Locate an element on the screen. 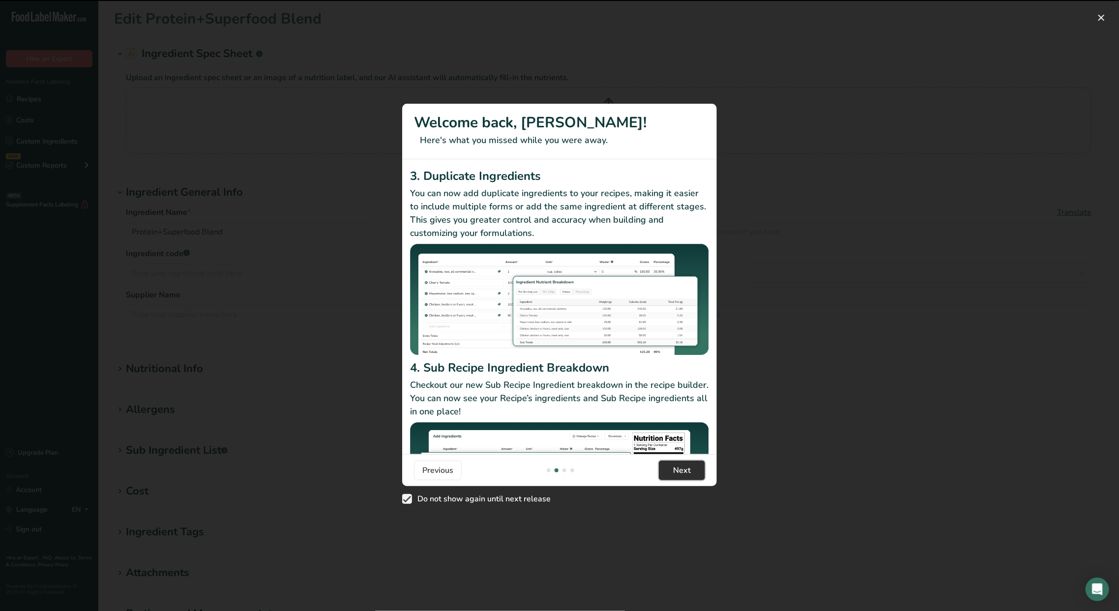 The height and width of the screenshot is (611, 1119). span: Next is located at coordinates (682, 470).